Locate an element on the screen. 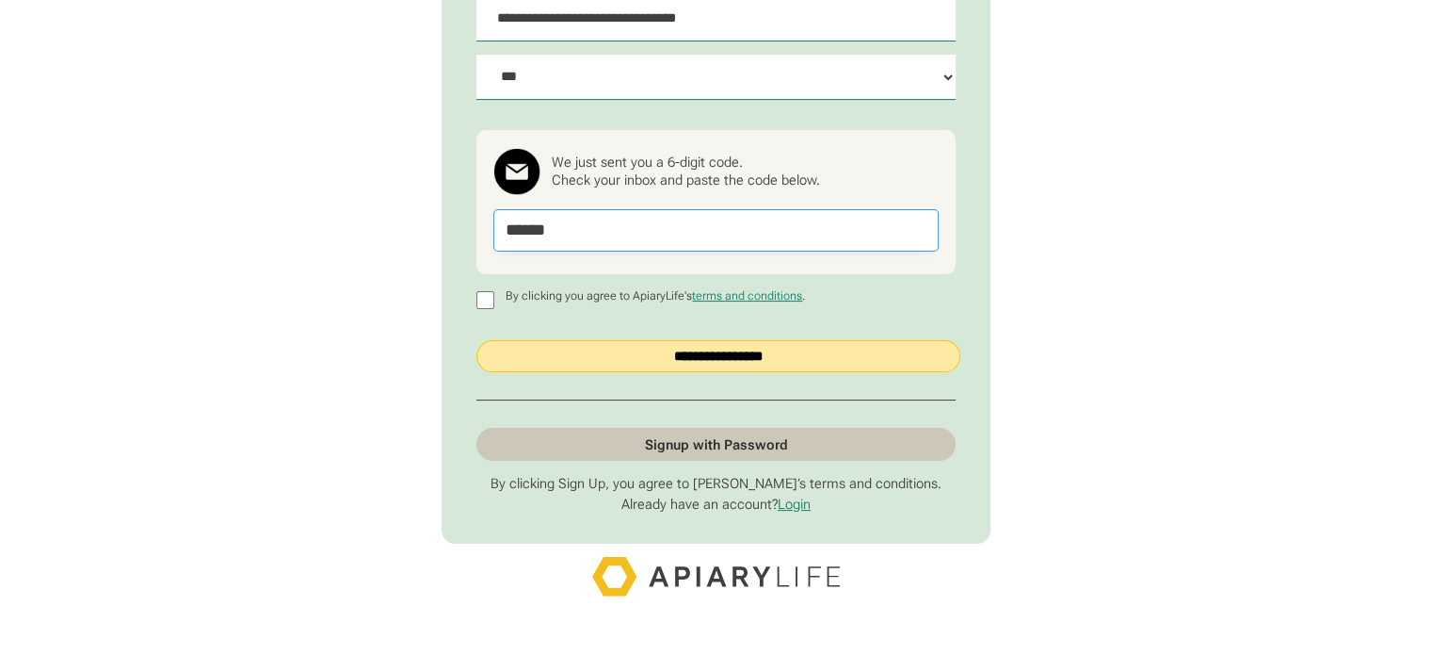 Image resolution: width=1432 pixels, height=655 pixels. a: Signup with Password is located at coordinates (717, 444).